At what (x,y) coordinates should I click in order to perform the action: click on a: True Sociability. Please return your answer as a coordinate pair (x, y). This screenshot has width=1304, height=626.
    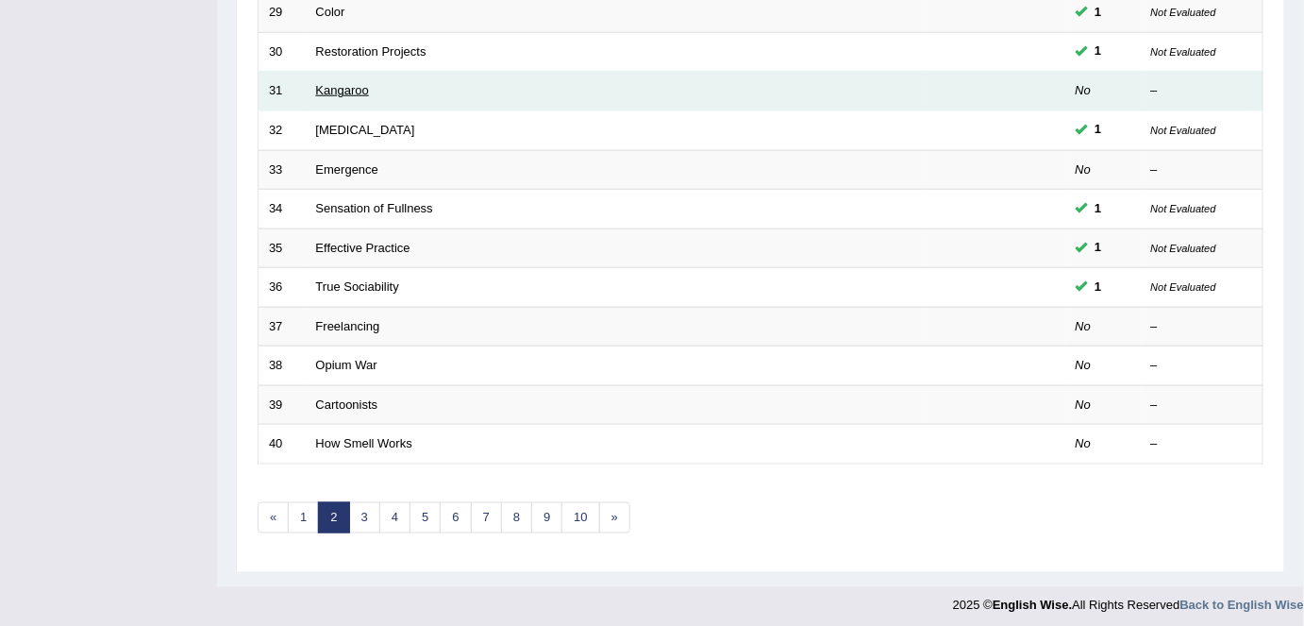
    Looking at the image, I should click on (358, 286).